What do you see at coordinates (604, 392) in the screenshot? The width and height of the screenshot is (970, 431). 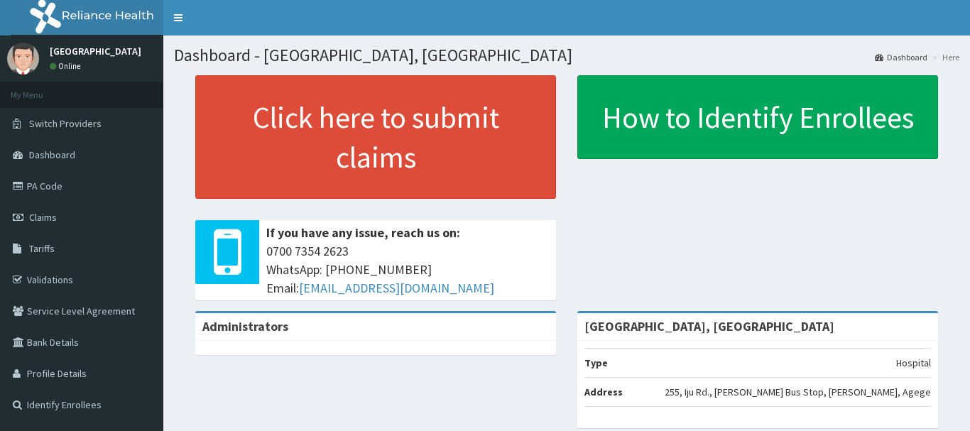 I see `b: Address` at bounding box center [604, 392].